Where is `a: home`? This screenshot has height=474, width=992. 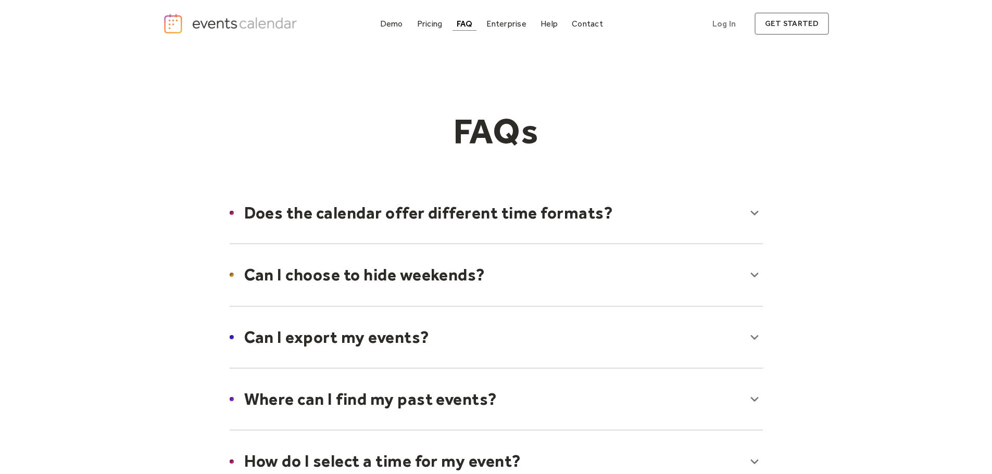
a: home is located at coordinates (232, 23).